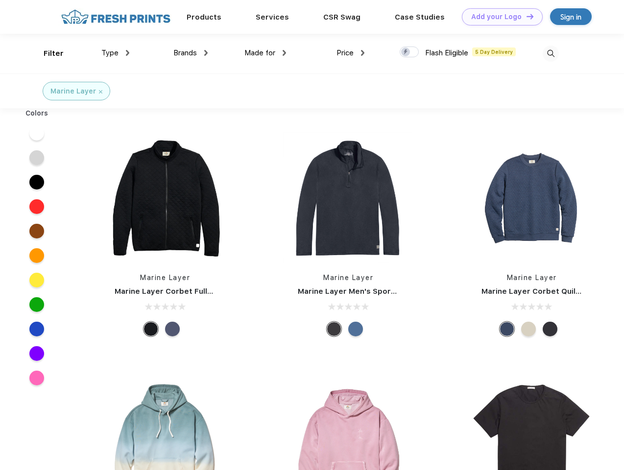  Describe the element at coordinates (110, 53) in the screenshot. I see `span: Type` at that location.